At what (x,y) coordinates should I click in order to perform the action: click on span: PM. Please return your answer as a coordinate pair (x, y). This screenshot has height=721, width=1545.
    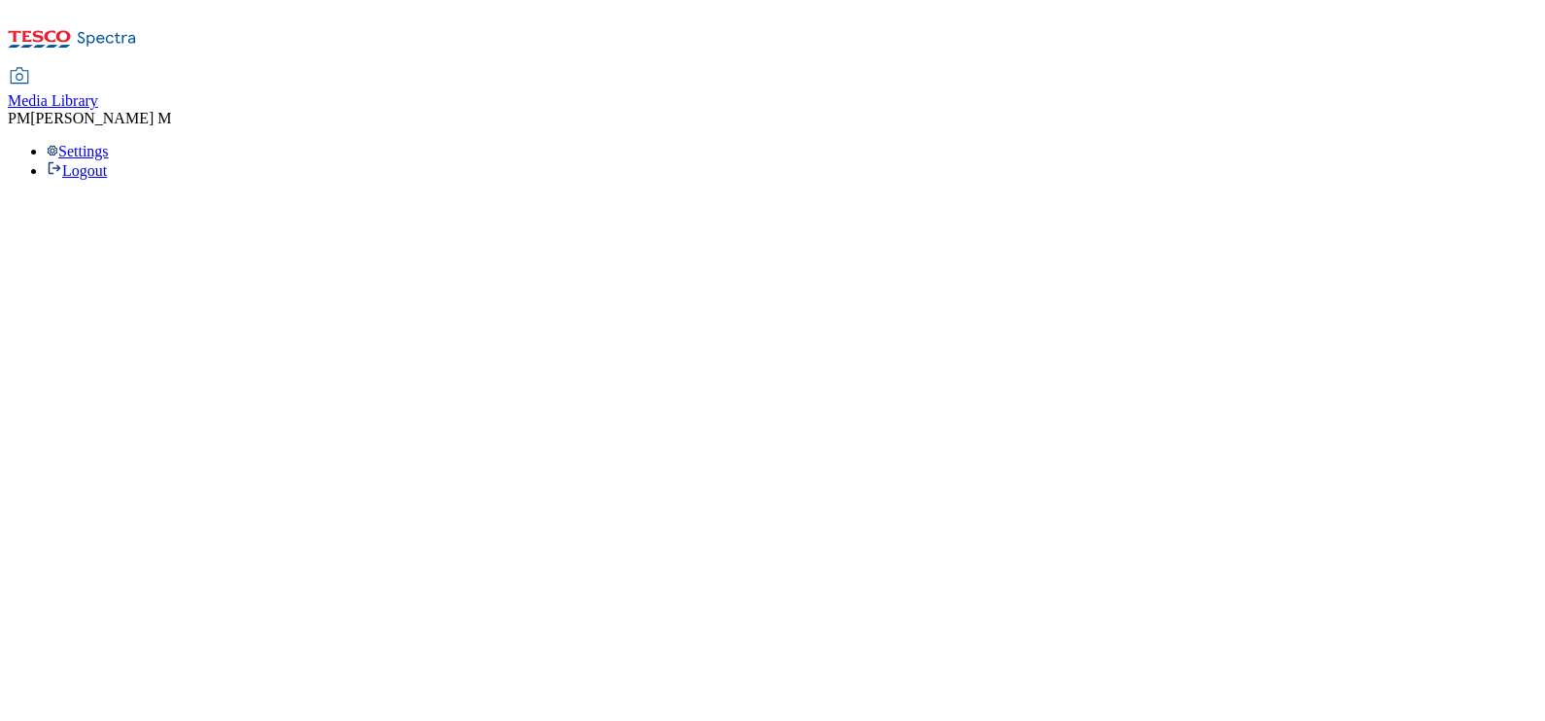
    Looking at the image, I should click on (18, 118).